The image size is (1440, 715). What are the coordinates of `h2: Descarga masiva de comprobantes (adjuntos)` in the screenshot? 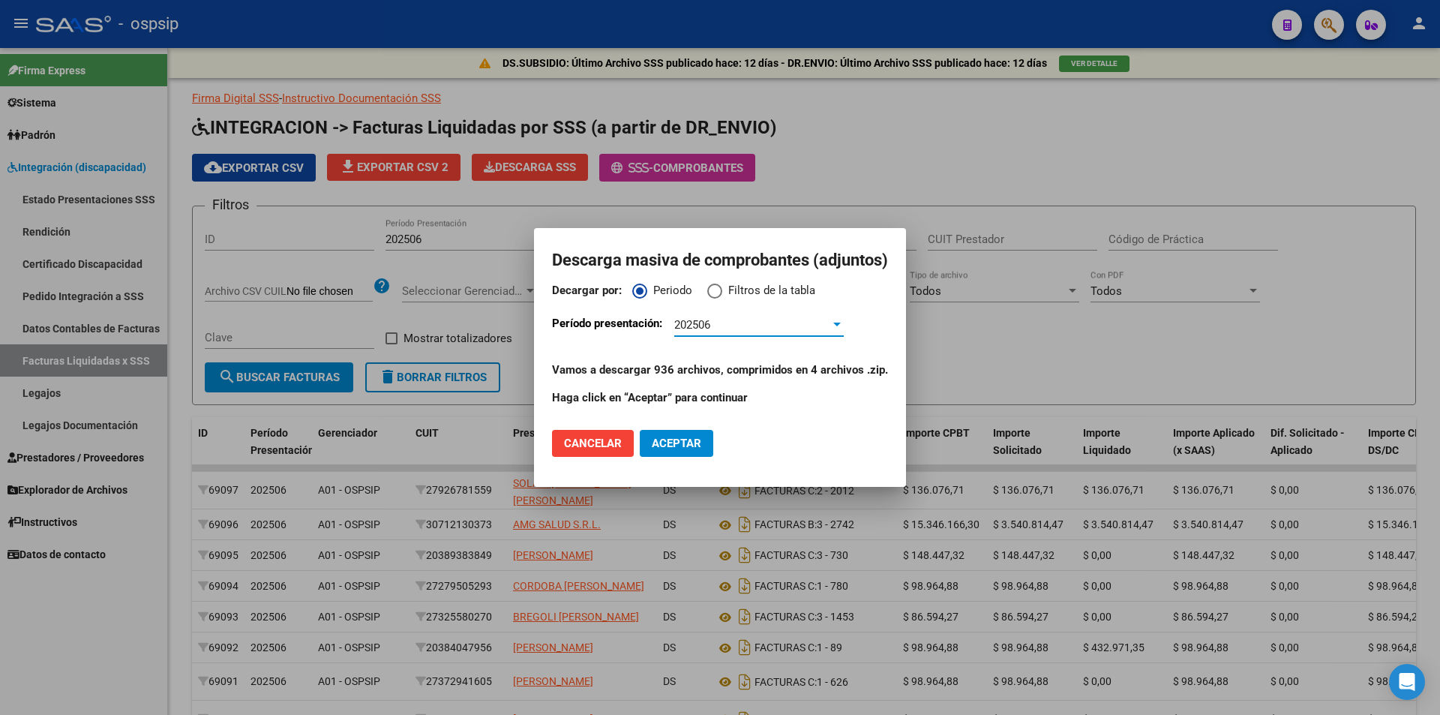 It's located at (720, 260).